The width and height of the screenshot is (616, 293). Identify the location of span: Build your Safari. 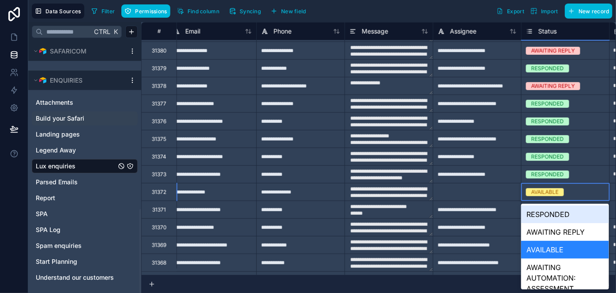
(60, 118).